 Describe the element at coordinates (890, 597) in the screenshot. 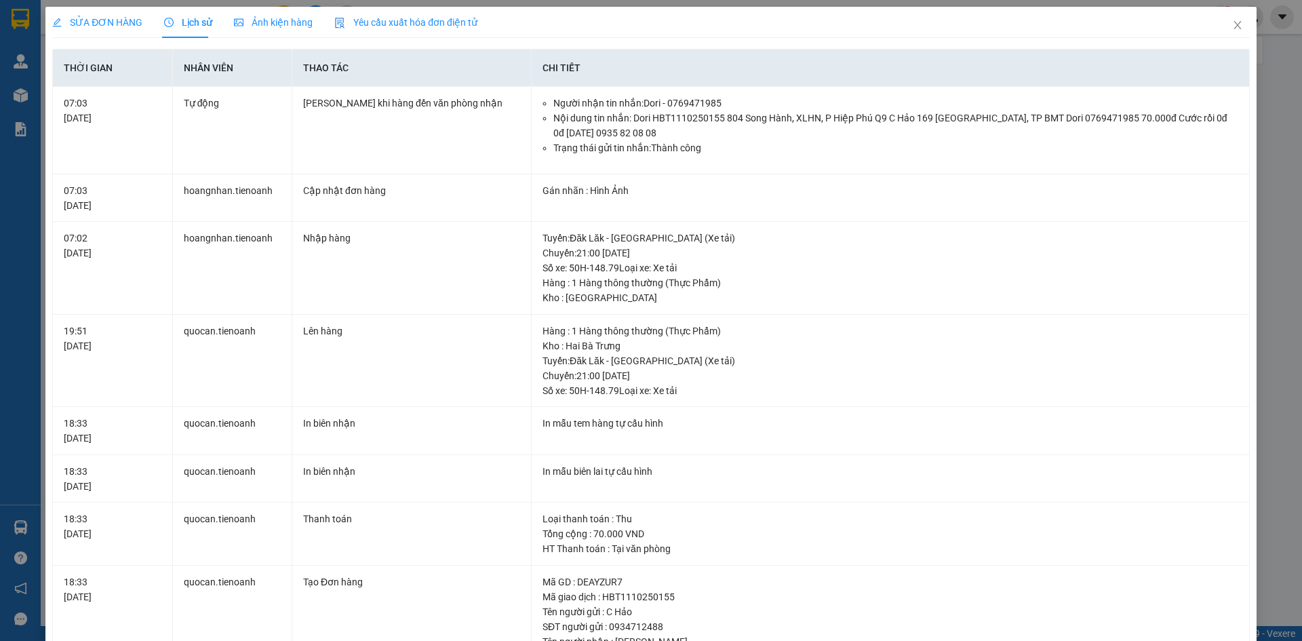

I see `div: Mã giao dịch : HBT1110250155` at that location.